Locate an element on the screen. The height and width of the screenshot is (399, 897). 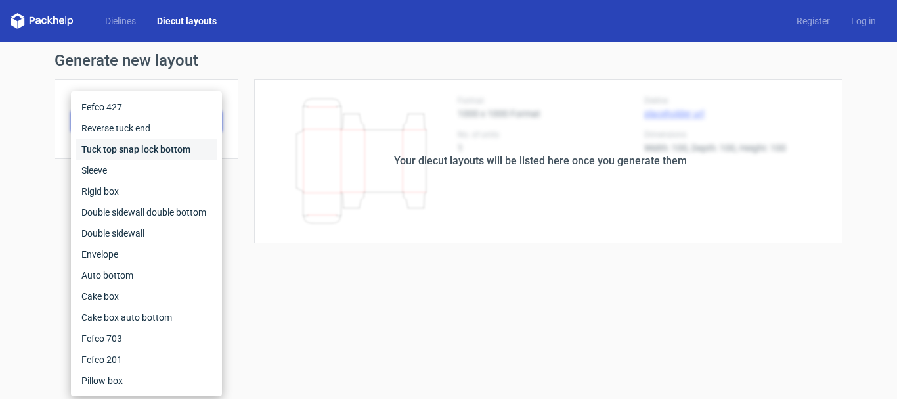
div: Rigid box is located at coordinates (146, 191).